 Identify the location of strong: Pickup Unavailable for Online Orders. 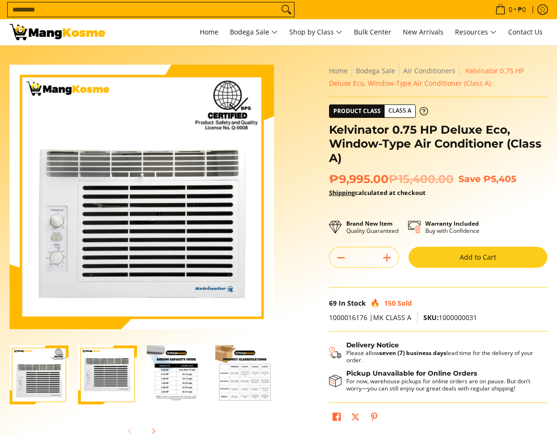
(412, 373).